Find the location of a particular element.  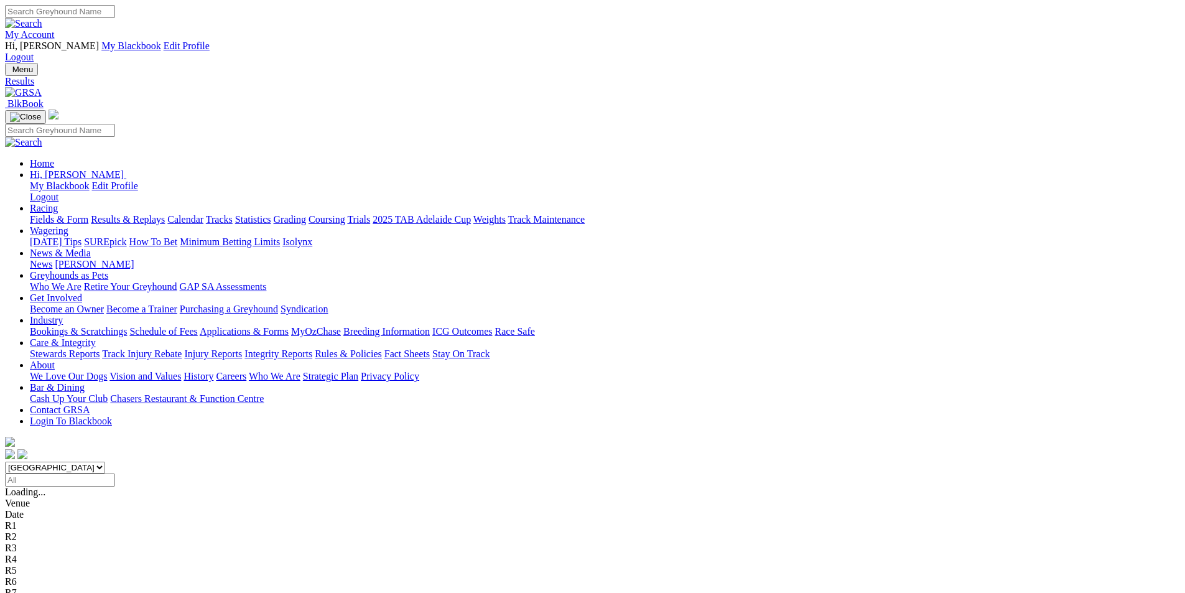

div: Bar & Dining is located at coordinates (605, 399).